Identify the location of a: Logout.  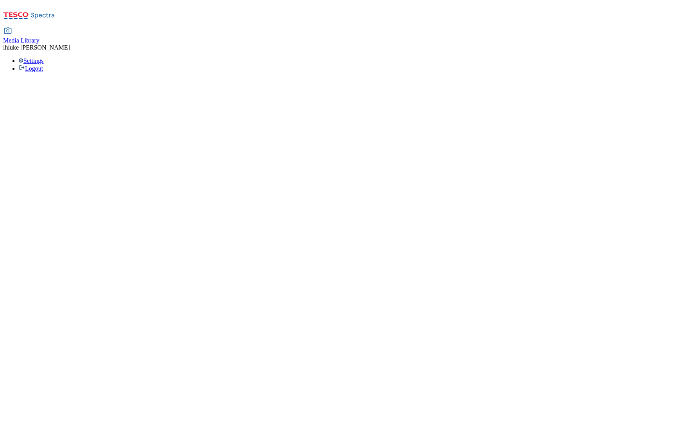
(31, 68).